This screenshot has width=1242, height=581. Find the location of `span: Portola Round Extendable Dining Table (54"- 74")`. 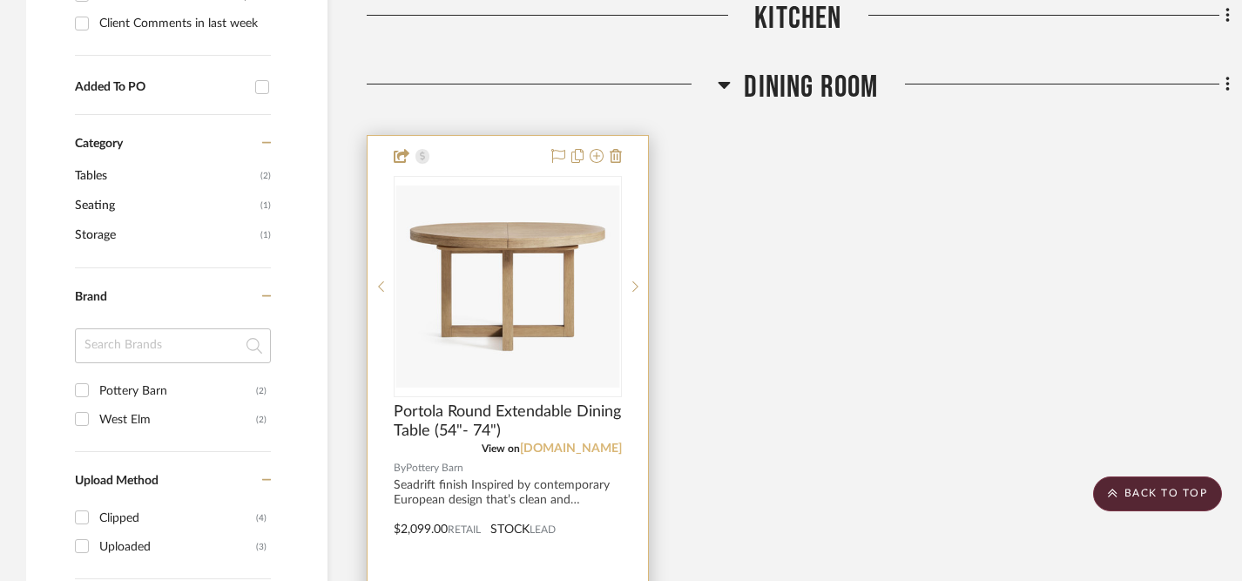

span: Portola Round Extendable Dining Table (54"- 74") is located at coordinates (508, 422).